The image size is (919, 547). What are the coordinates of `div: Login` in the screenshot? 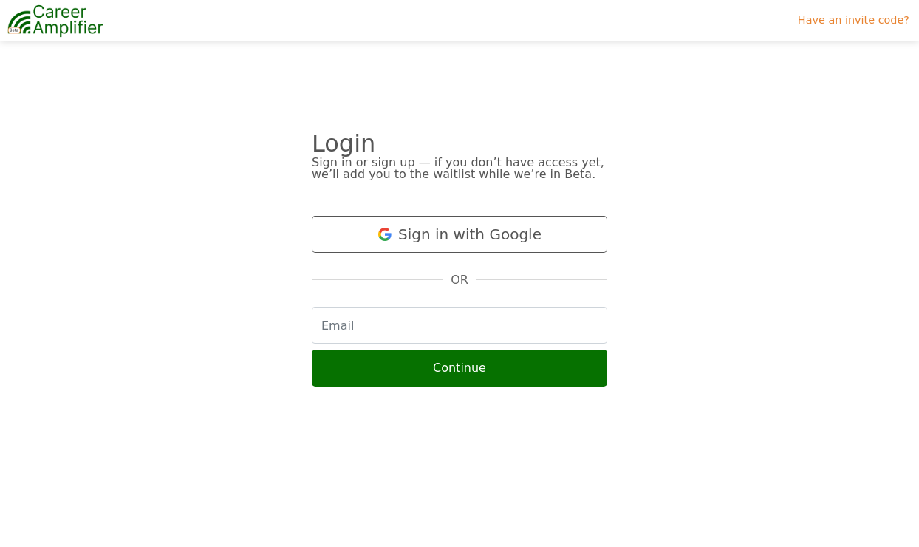 It's located at (459, 143).